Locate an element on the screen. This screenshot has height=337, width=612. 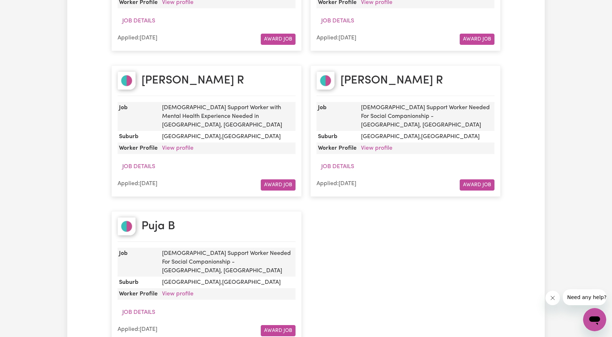
img: Puja is located at coordinates (127, 226).